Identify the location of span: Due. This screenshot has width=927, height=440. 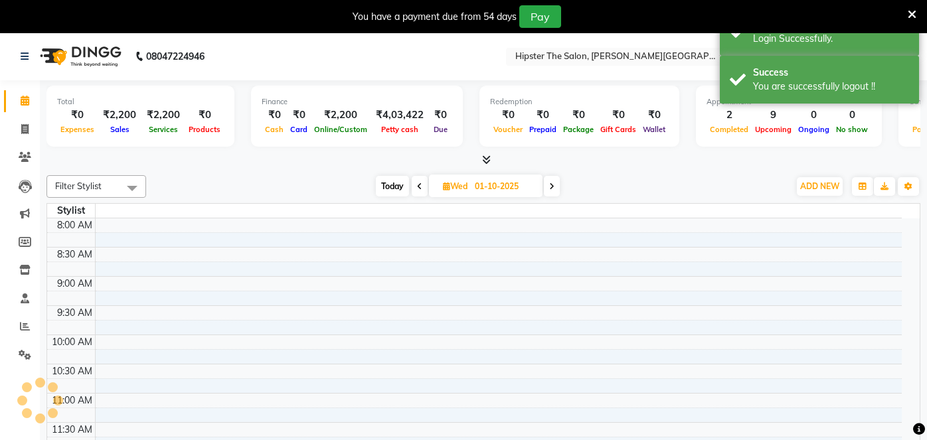
(440, 129).